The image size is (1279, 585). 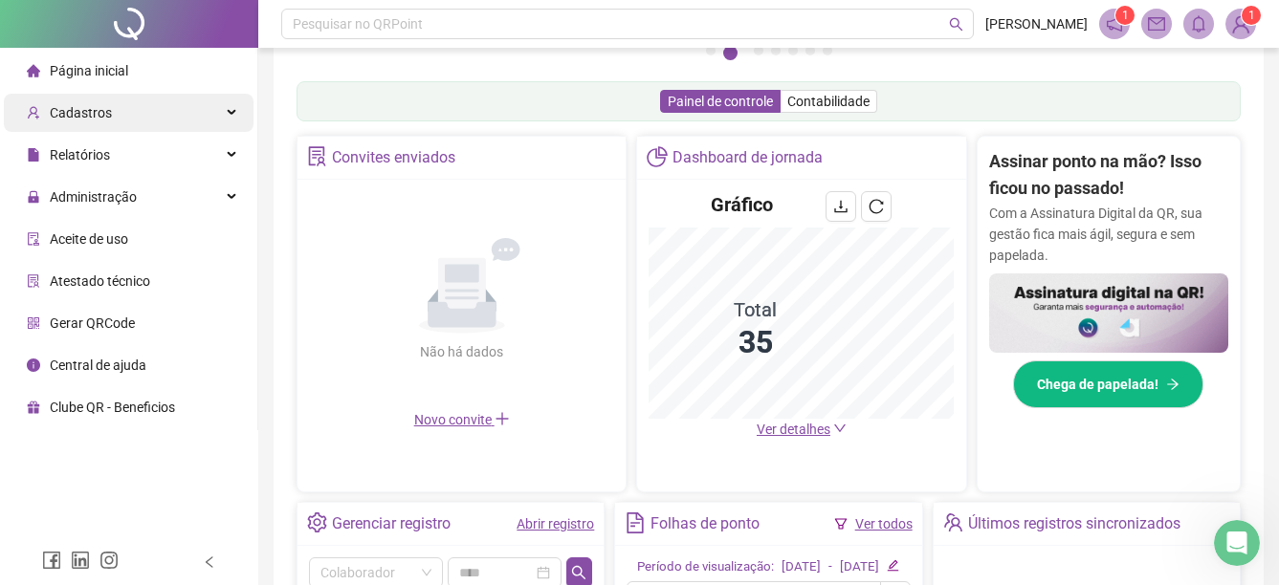 What do you see at coordinates (391, 524) in the screenshot?
I see `div: Gerenciar registro` at bounding box center [391, 524].